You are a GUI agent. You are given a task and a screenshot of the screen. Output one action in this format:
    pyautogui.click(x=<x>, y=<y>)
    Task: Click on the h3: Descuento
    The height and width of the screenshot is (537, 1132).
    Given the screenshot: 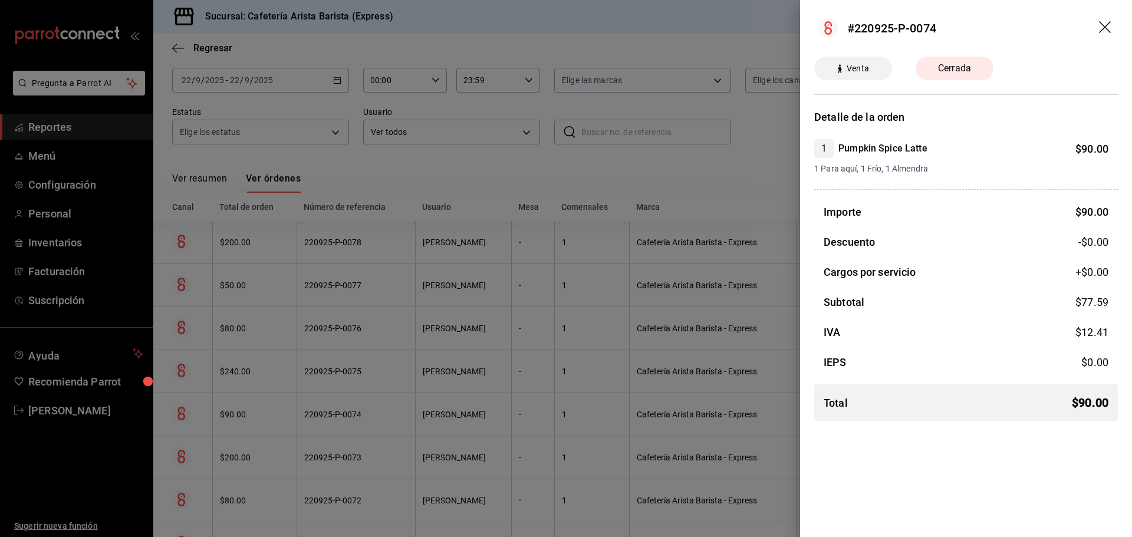 What is the action you would take?
    pyautogui.click(x=849, y=242)
    